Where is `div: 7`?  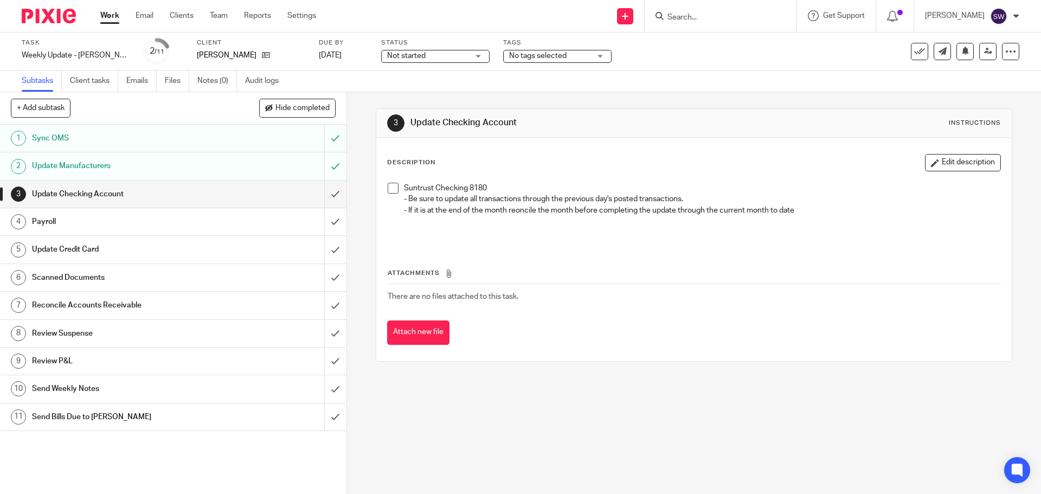 div: 7 is located at coordinates (18, 305).